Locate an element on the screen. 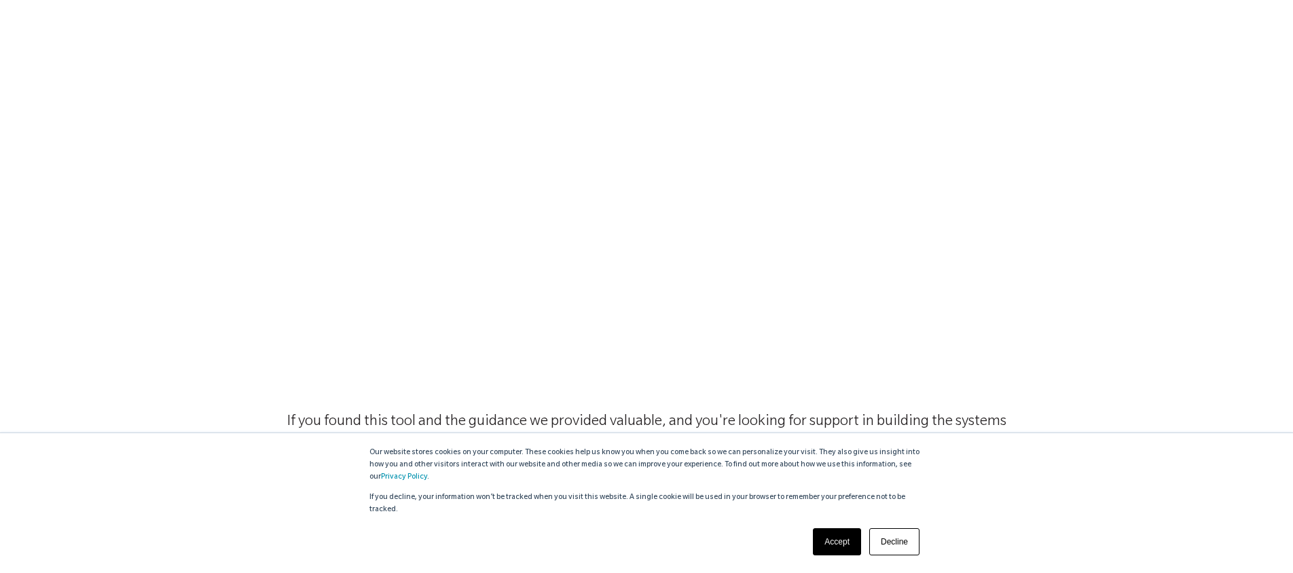 The height and width of the screenshot is (573, 1293). p: Our website stores cookies on your computer. These cookies help us know you when you come back so... is located at coordinates (647, 465).